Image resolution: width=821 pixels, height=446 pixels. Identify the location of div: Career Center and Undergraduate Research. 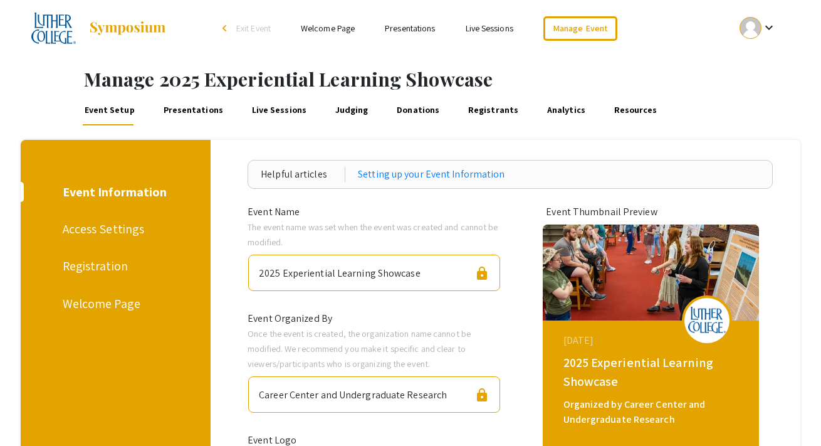
(353, 392).